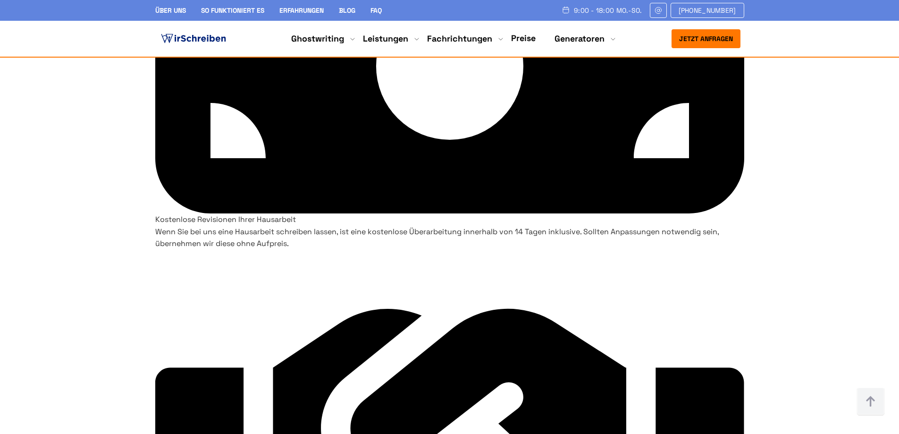 The image size is (899, 434). What do you see at coordinates (524, 38) in the screenshot?
I see `a: Preise` at bounding box center [524, 38].